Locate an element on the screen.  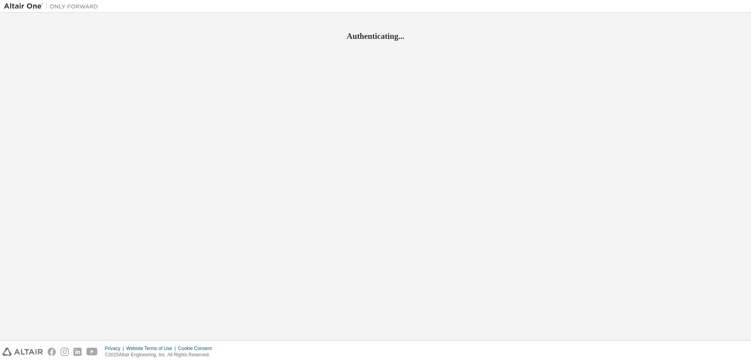
div: Website Terms of Use is located at coordinates (152, 348).